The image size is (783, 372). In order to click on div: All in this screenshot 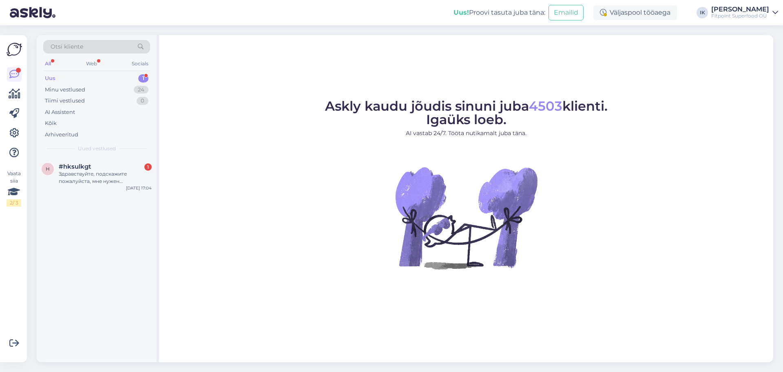, I will do `click(48, 64)`.